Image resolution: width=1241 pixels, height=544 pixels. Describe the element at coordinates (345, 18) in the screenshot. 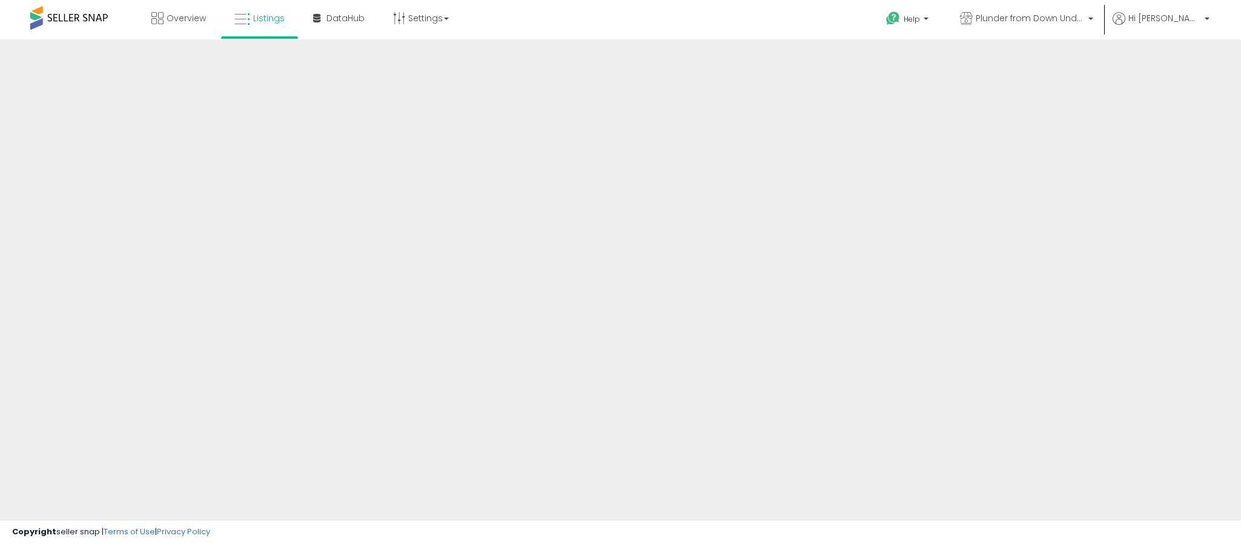

I see `span: DataHub` at that location.